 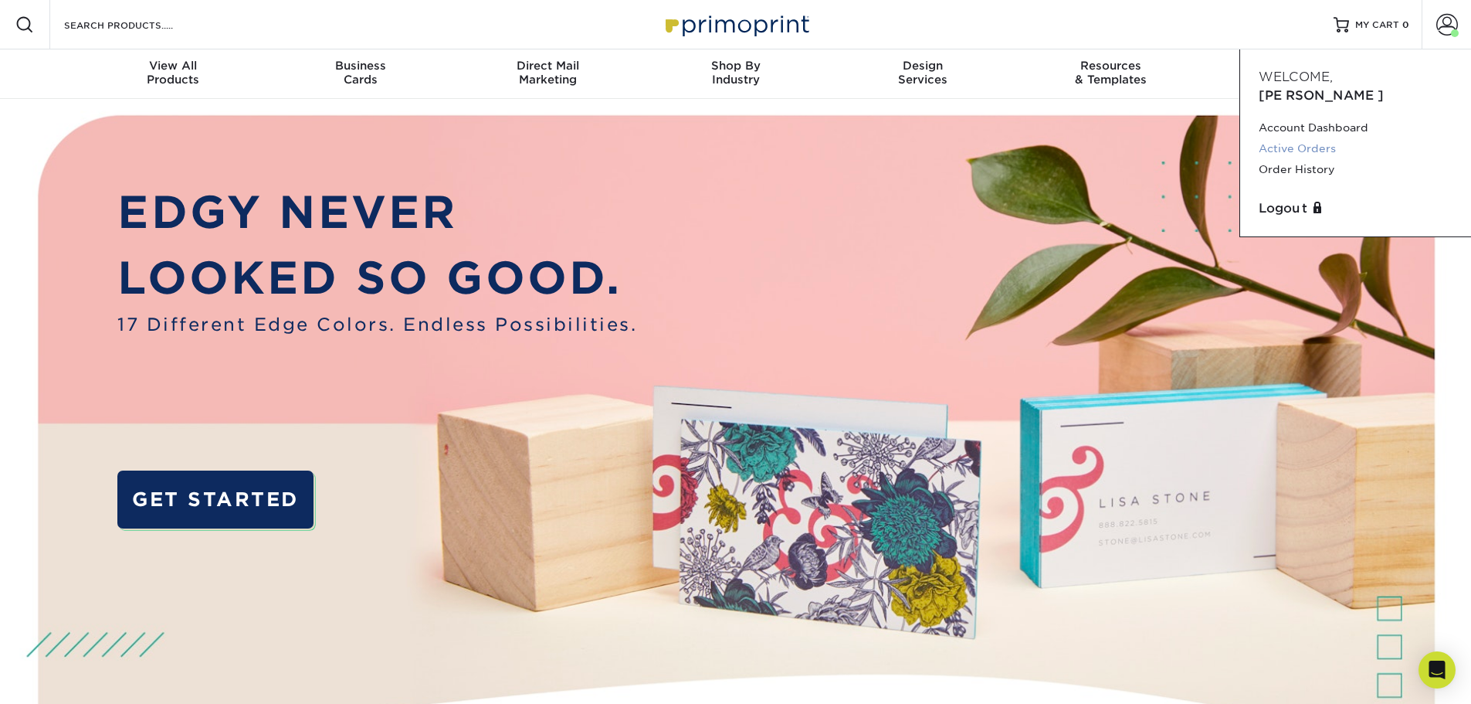 What do you see at coordinates (1111, 73) in the screenshot?
I see `div: & Templates` at bounding box center [1111, 73].